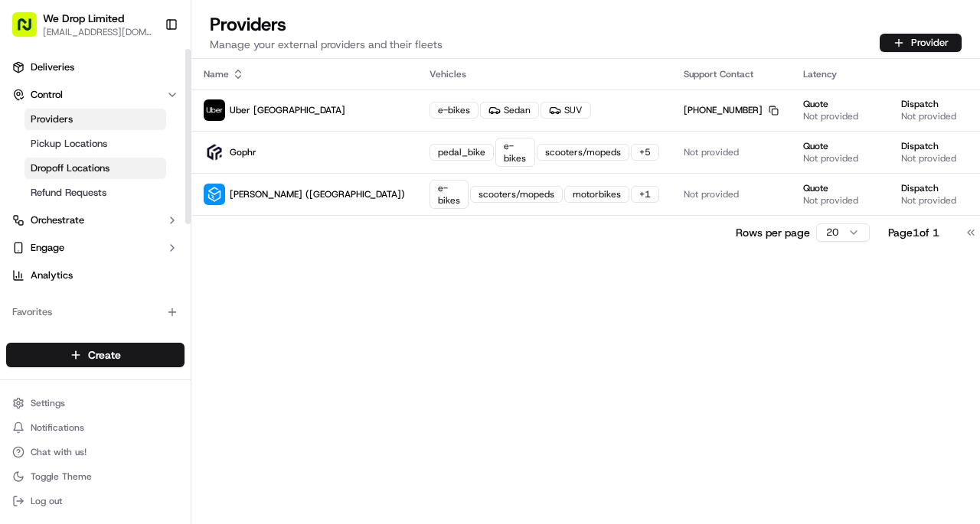 The height and width of the screenshot is (524, 980). Describe the element at coordinates (645, 194) in the screenshot. I see `div: + 1` at that location.